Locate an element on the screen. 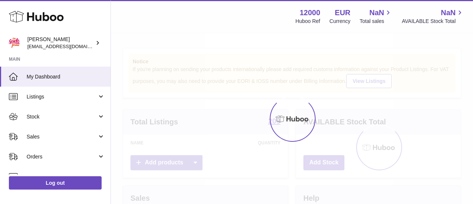 This screenshot has width=473, height=204. a: Log out is located at coordinates (55, 183).